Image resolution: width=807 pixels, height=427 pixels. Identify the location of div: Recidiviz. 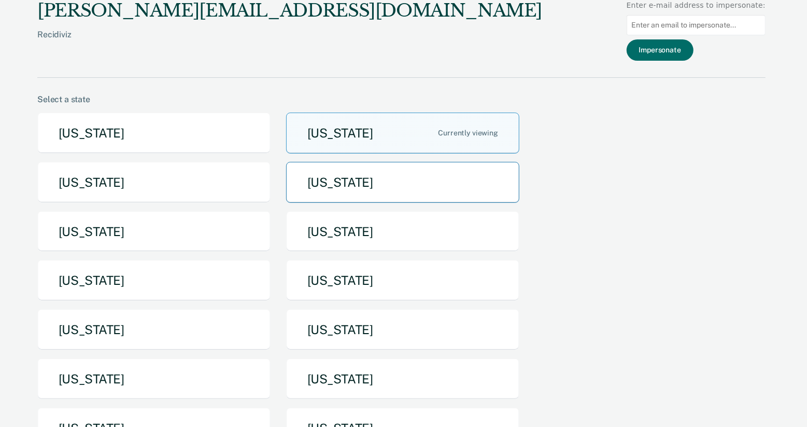
(290, 43).